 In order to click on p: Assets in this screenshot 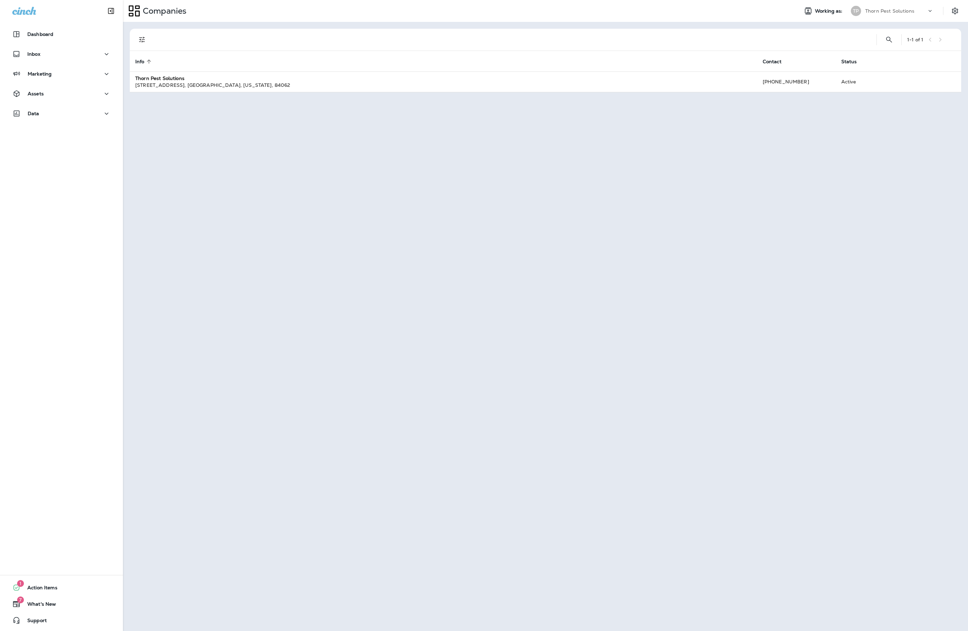, I will do `click(36, 94)`.